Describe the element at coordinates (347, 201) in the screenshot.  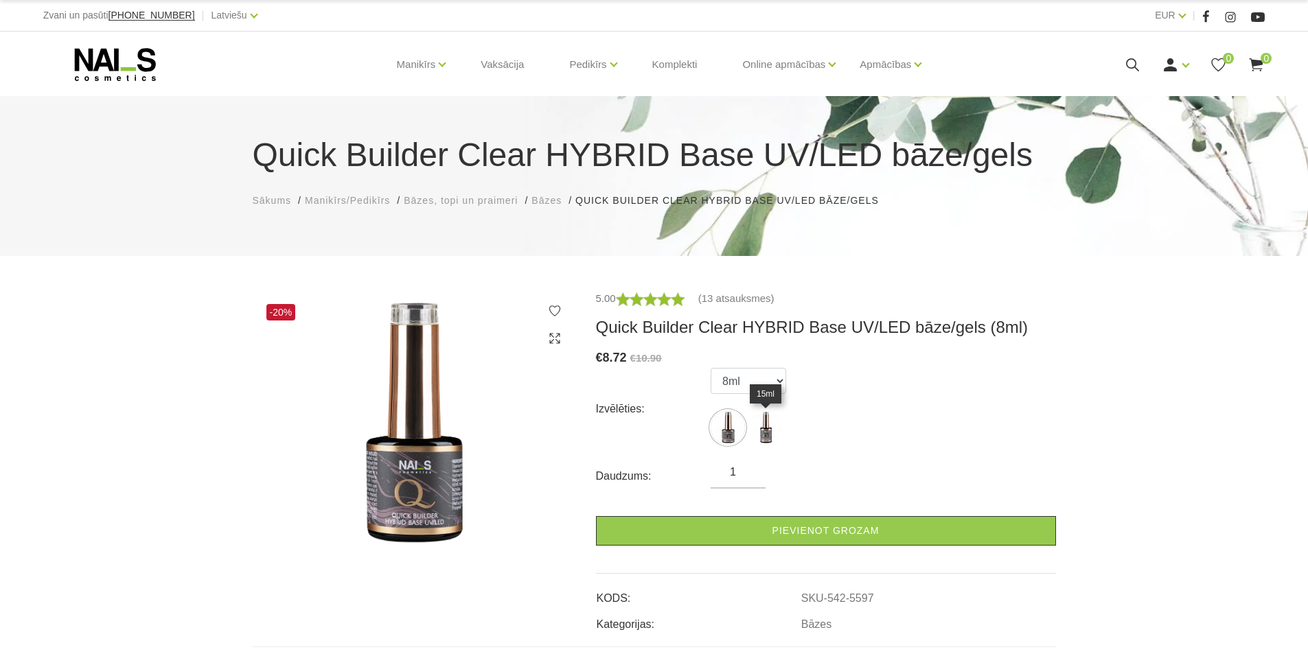
I see `a: Manikīrs/Pedikīrs` at that location.